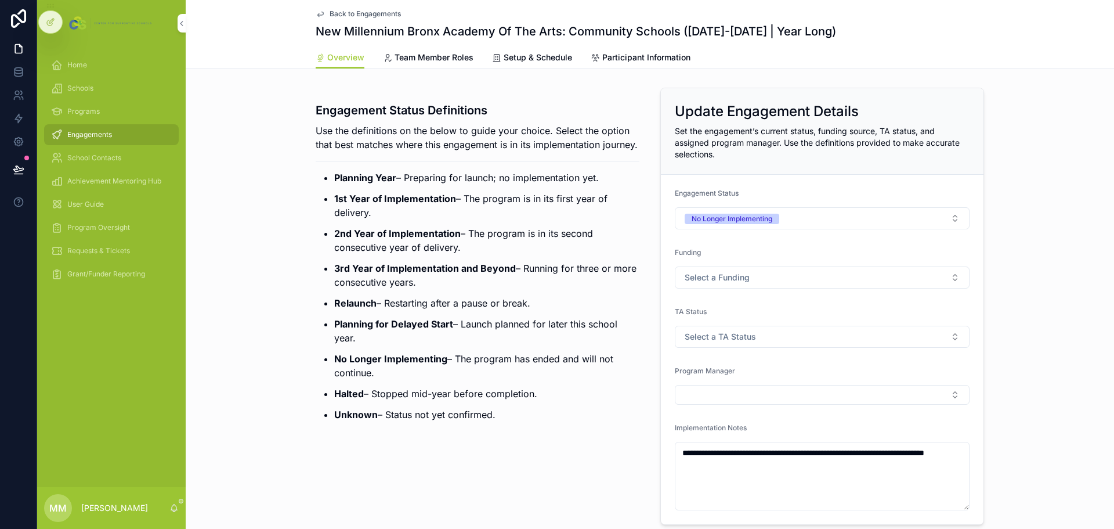 The height and width of the screenshot is (529, 1114). I want to click on a: Program Oversight, so click(111, 228).